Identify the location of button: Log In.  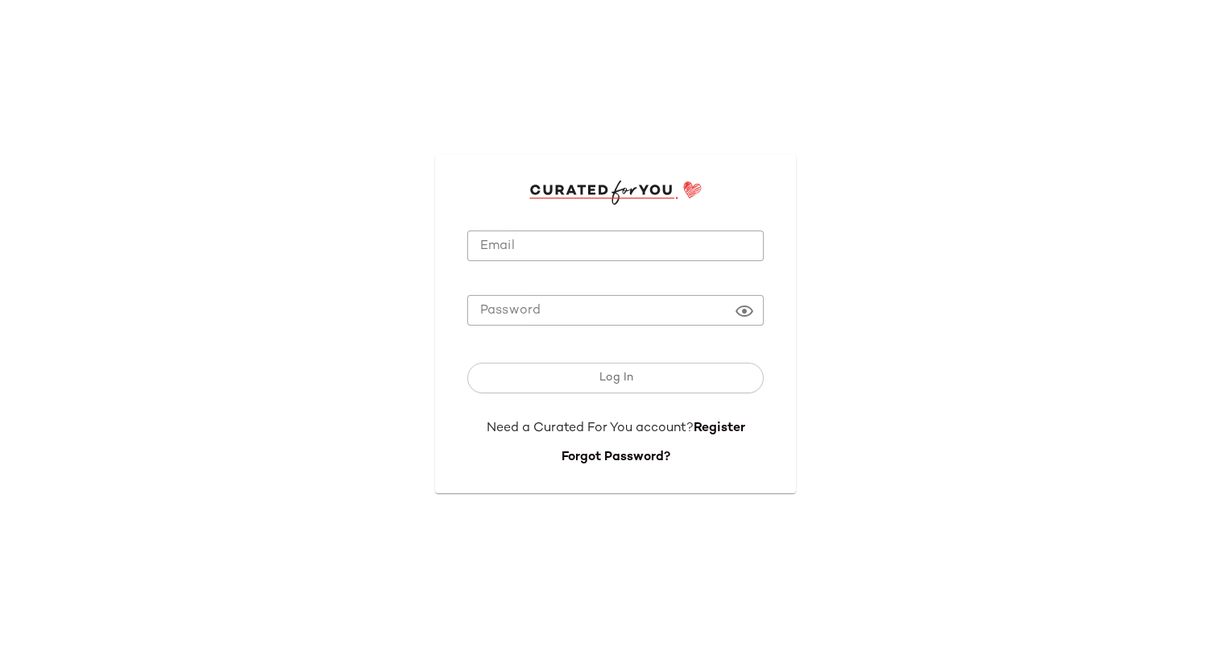
(615, 378).